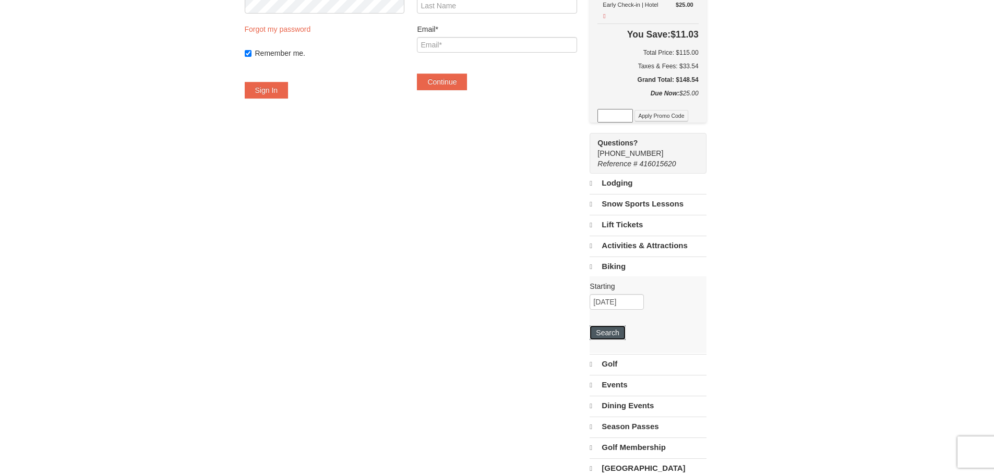 The image size is (994, 475). I want to click on span: Reference #, so click(617, 164).